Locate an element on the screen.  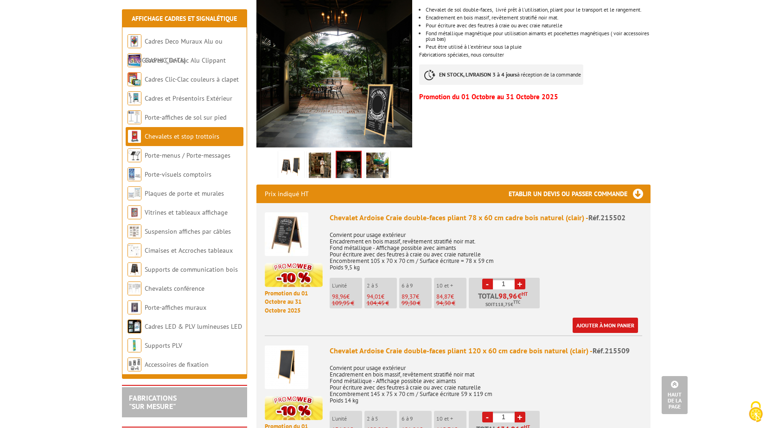
img: Cadres Deco Muraux Alu ou Bois is located at coordinates (134, 41).